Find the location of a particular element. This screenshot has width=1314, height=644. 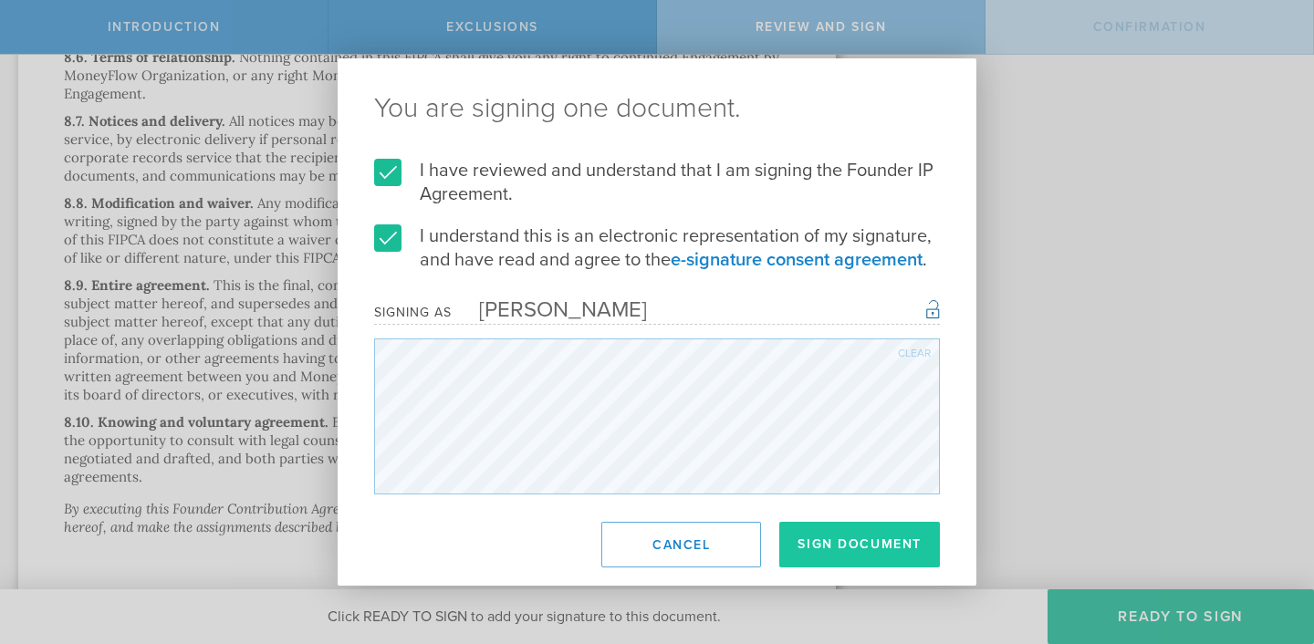

button: Cancel is located at coordinates (681, 545).